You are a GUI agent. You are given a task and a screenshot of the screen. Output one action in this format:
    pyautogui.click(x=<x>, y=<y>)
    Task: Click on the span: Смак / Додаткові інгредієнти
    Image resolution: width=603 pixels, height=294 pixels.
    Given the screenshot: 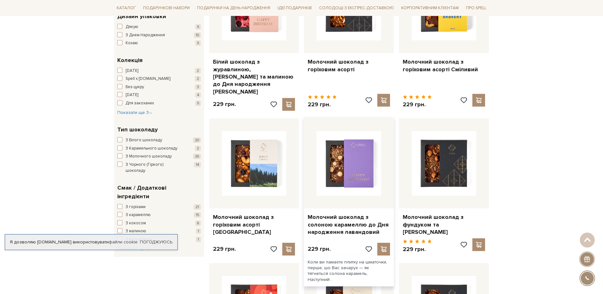 What is the action you would take?
    pyautogui.click(x=158, y=192)
    